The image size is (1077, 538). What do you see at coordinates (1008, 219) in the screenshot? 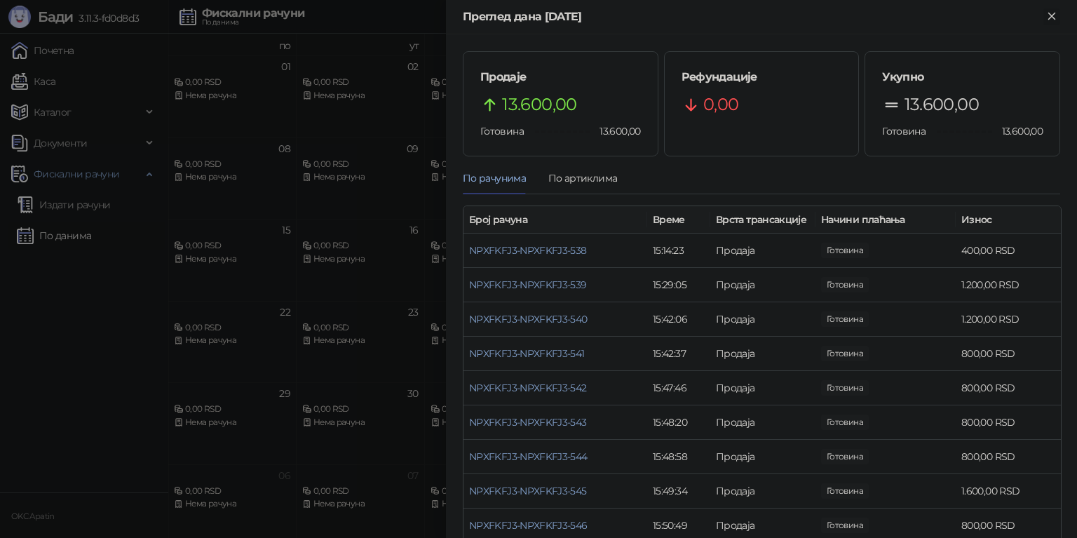
I see `th: Износ` at bounding box center [1008, 219].